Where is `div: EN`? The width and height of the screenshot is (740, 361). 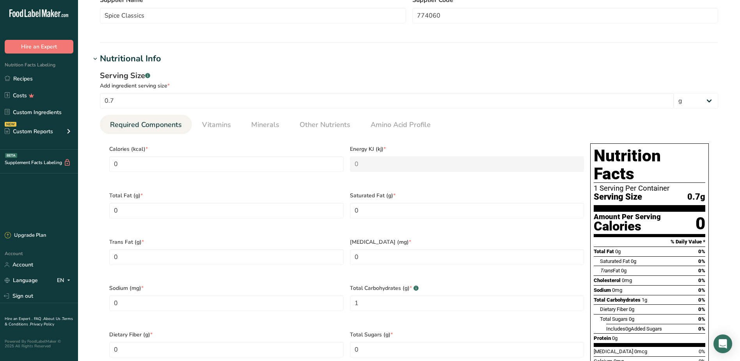 div: EN is located at coordinates (65, 280).